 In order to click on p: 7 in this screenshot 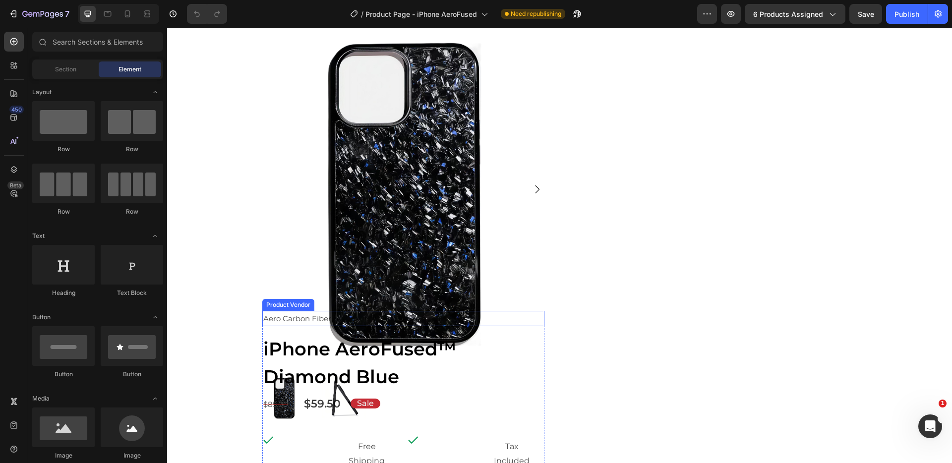, I will do `click(67, 14)`.